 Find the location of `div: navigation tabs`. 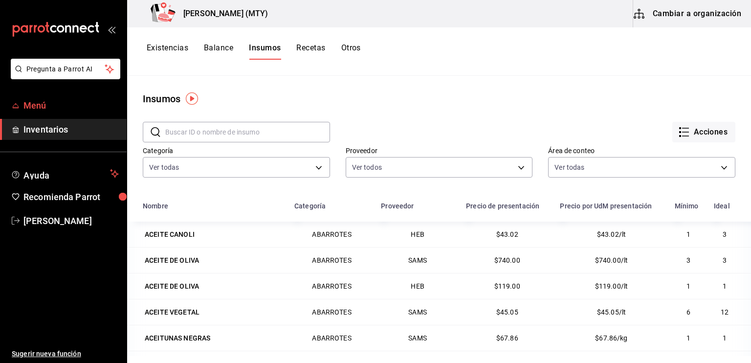

div: navigation tabs is located at coordinates (254, 51).